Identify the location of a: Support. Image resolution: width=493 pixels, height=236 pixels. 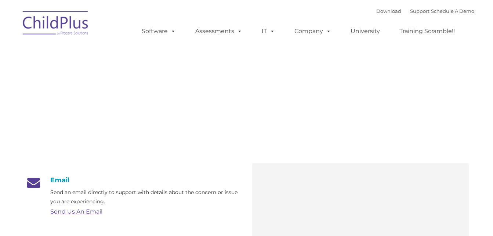
(420, 11).